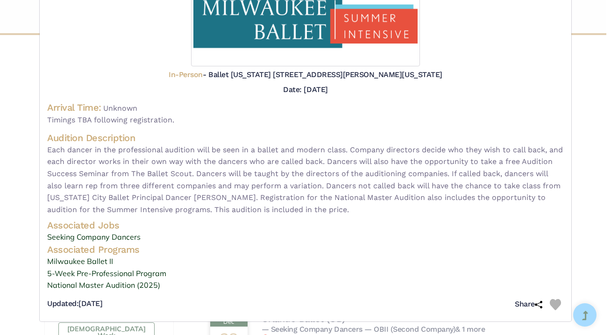  I want to click on a: Seeking Company Dancers, so click(305, 237).